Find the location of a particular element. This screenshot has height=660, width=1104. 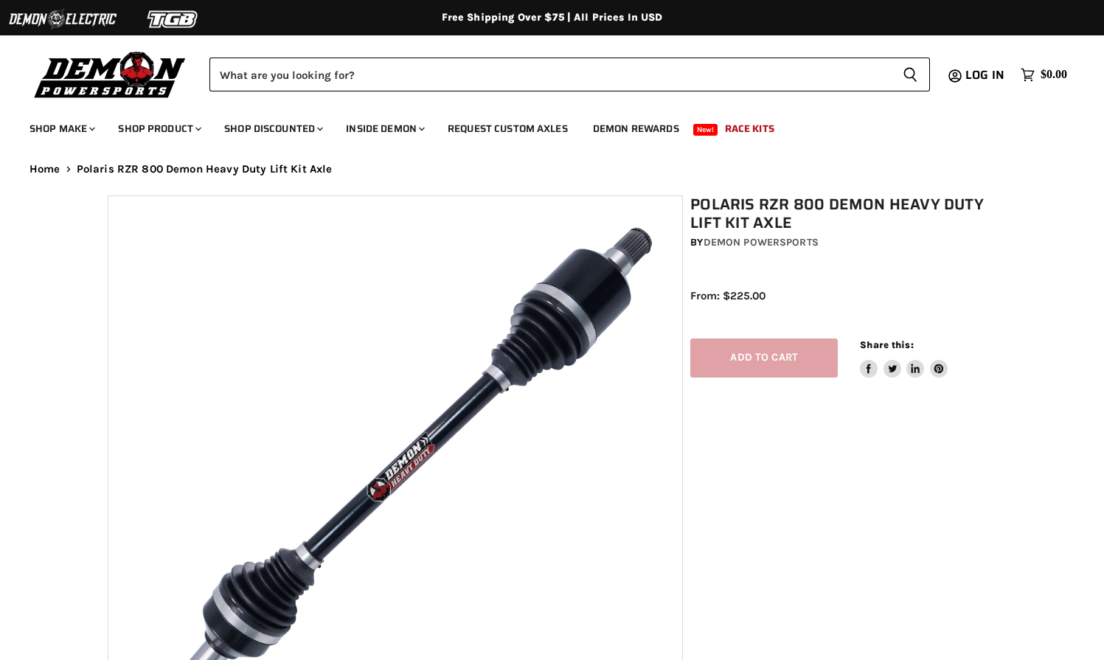

ul: Main menu is located at coordinates (541, 125).